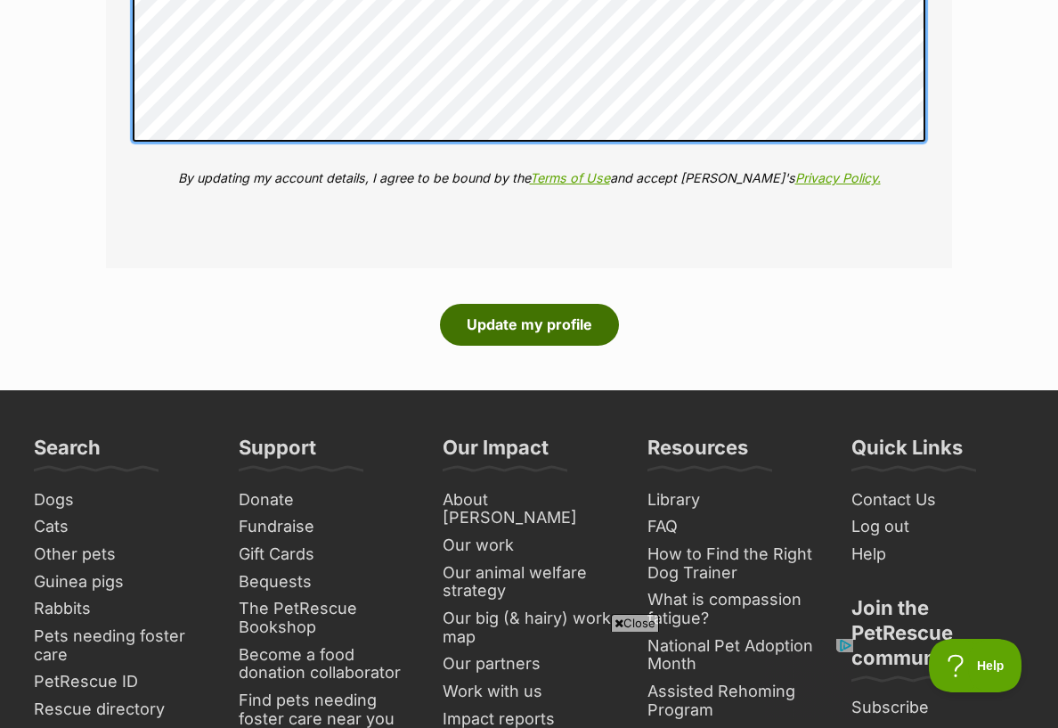 The image size is (1058, 728). What do you see at coordinates (120, 500) in the screenshot?
I see `a: Dogs` at bounding box center [120, 500].